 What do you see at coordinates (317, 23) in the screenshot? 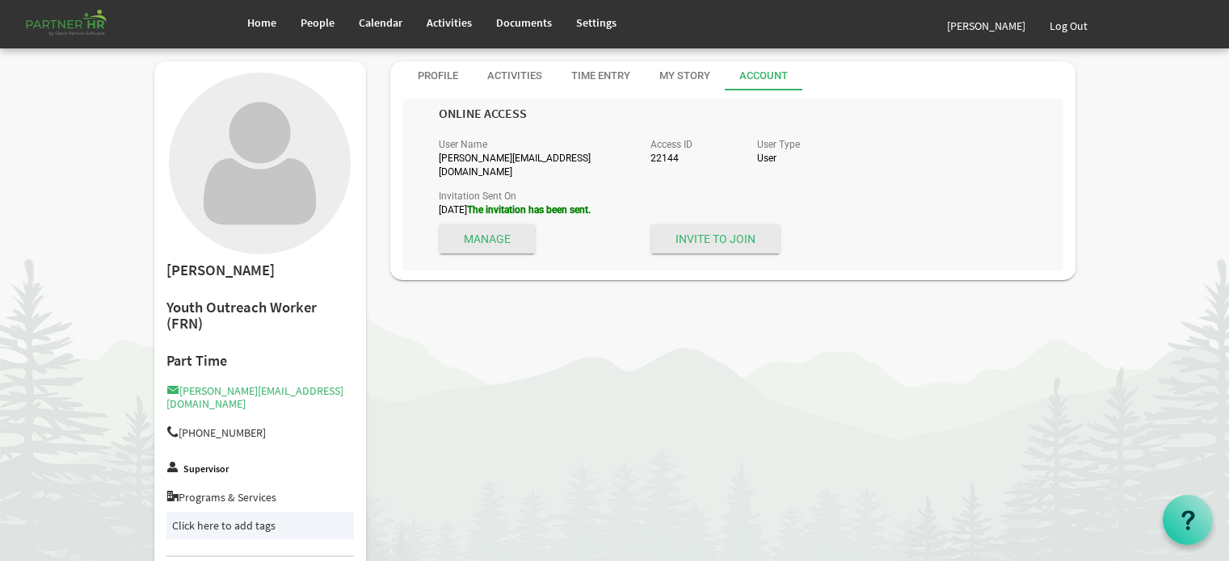
I see `span: People` at bounding box center [317, 23].